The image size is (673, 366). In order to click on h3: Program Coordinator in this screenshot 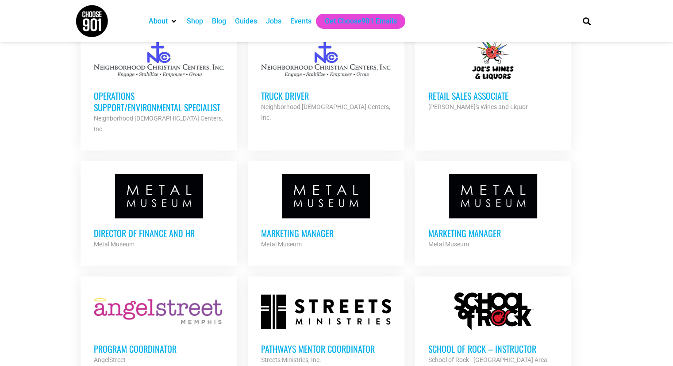, I will do `click(159, 348)`.